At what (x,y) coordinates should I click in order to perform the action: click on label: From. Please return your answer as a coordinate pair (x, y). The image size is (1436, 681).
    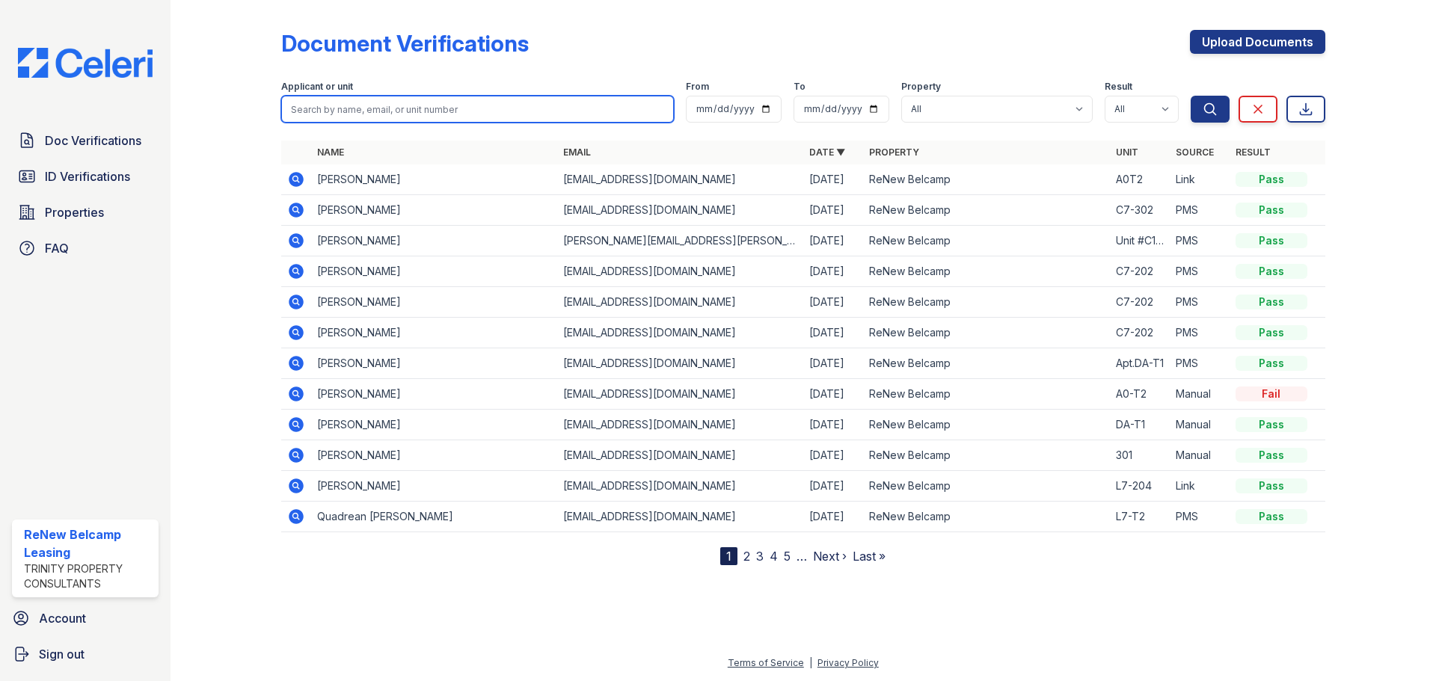
    Looking at the image, I should click on (697, 87).